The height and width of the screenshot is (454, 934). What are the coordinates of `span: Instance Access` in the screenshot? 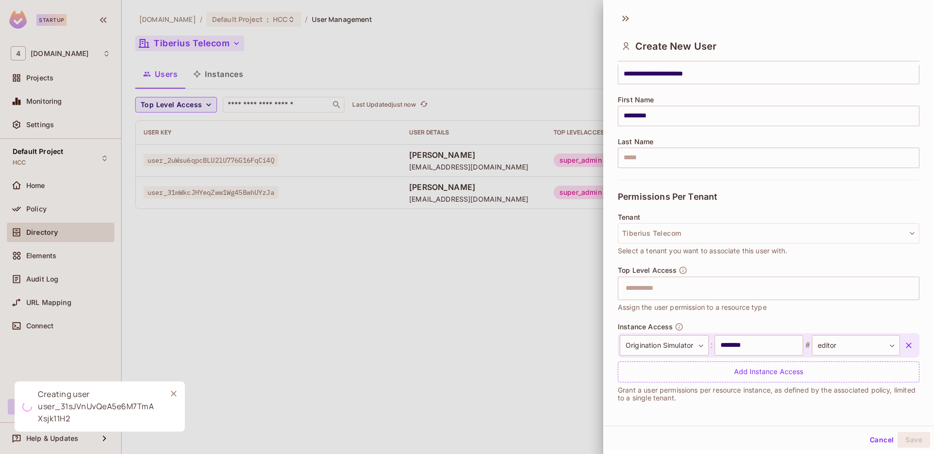 It's located at (645, 327).